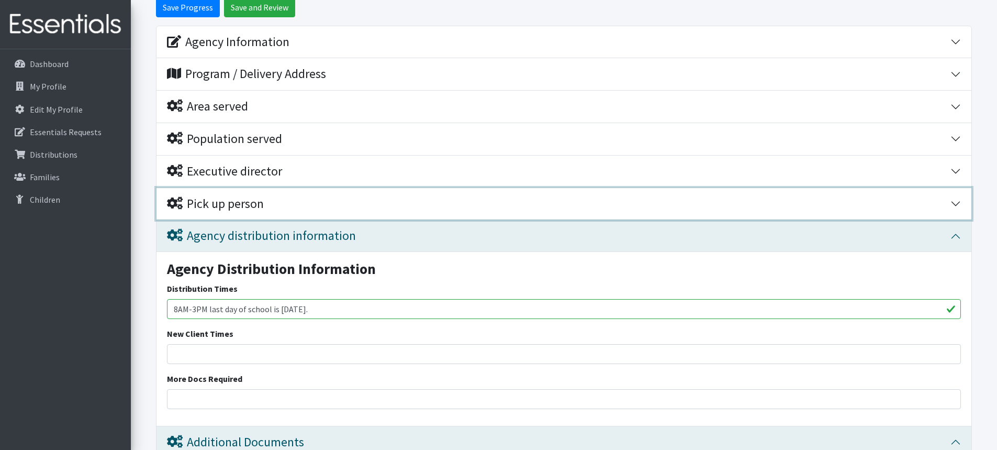 The image size is (997, 450). I want to click on div: Program / Delivery Address, so click(246, 74).